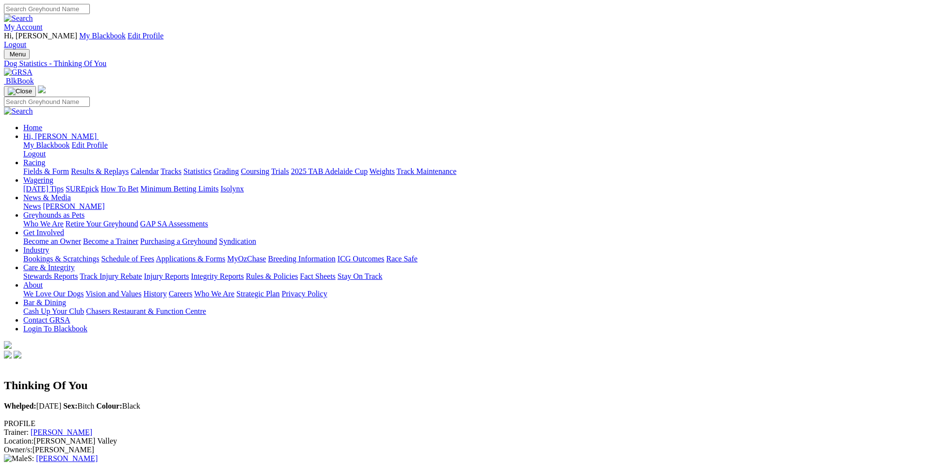  Describe the element at coordinates (146, 35) in the screenshot. I see `a: Edit Profile` at that location.